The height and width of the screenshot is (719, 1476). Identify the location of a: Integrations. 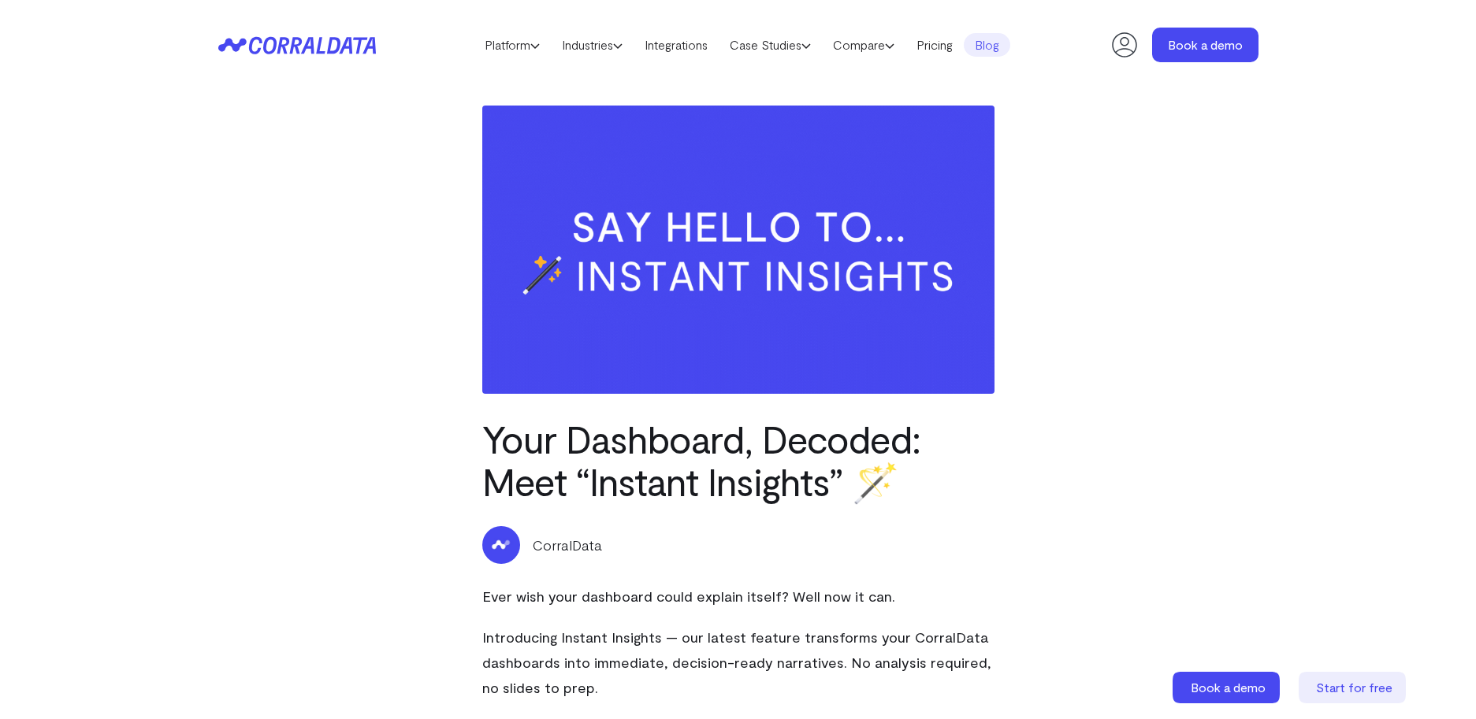
(676, 45).